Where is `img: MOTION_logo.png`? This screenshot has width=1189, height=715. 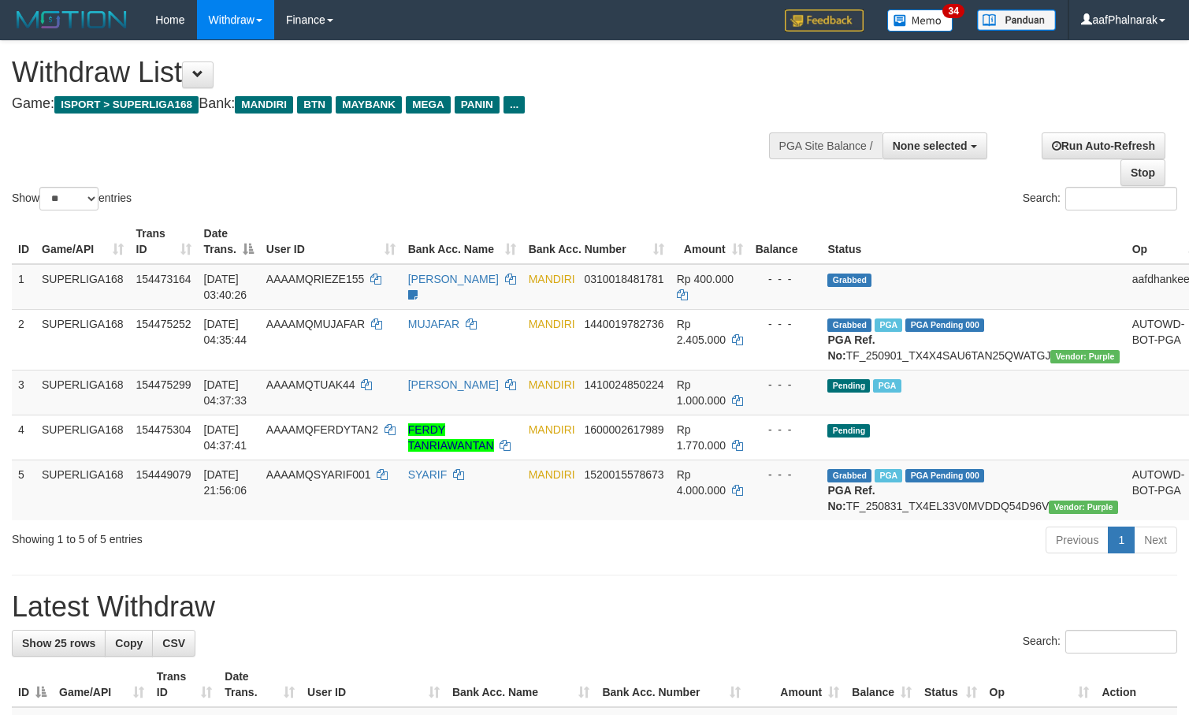 img: MOTION_logo.png is located at coordinates (72, 20).